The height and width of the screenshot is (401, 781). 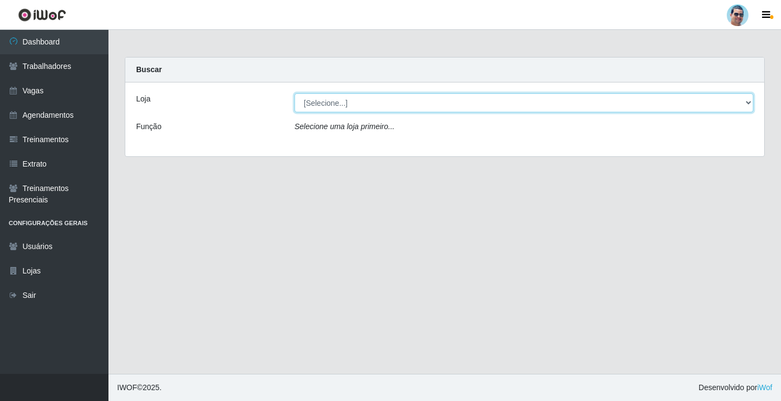 What do you see at coordinates (42, 15) in the screenshot?
I see `img: CoreUI Logo` at bounding box center [42, 15].